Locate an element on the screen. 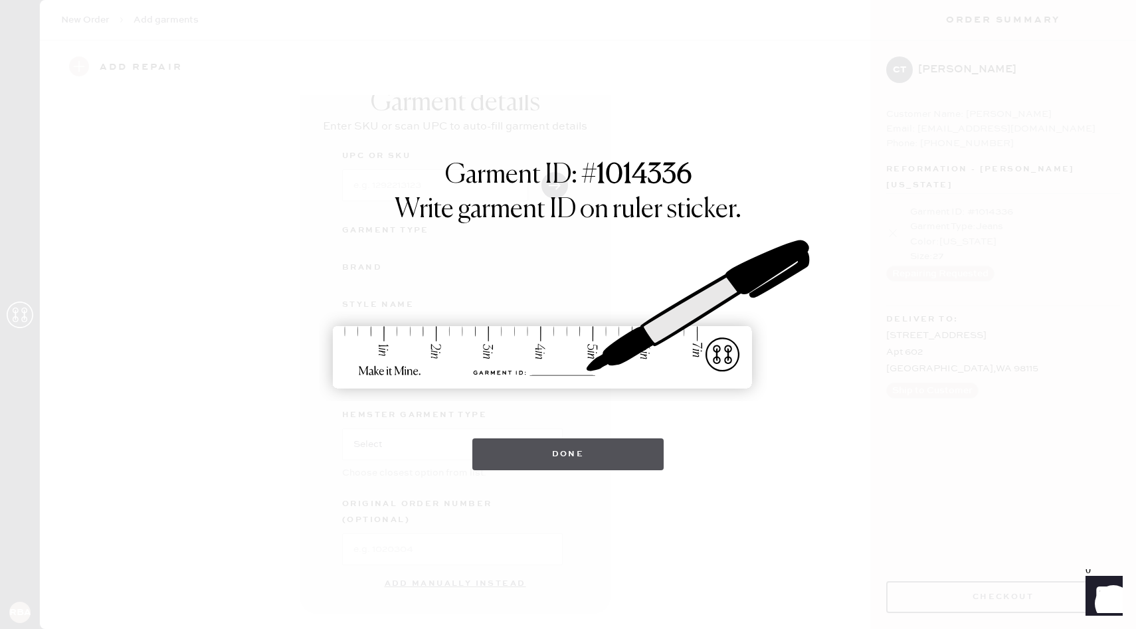 Image resolution: width=1136 pixels, height=629 pixels. h1: Write garment ID on ruler sticker. is located at coordinates (568, 210).